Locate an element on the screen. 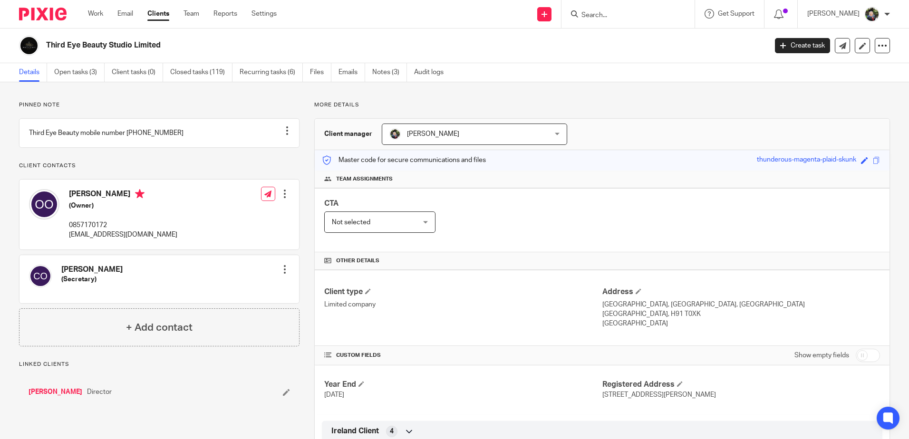 The width and height of the screenshot is (909, 439). a: Audit logs is located at coordinates (432, 72).